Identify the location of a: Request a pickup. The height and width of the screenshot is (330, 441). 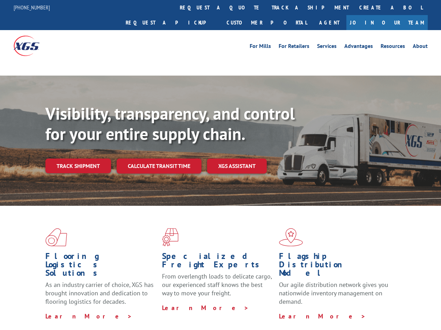
(171, 22).